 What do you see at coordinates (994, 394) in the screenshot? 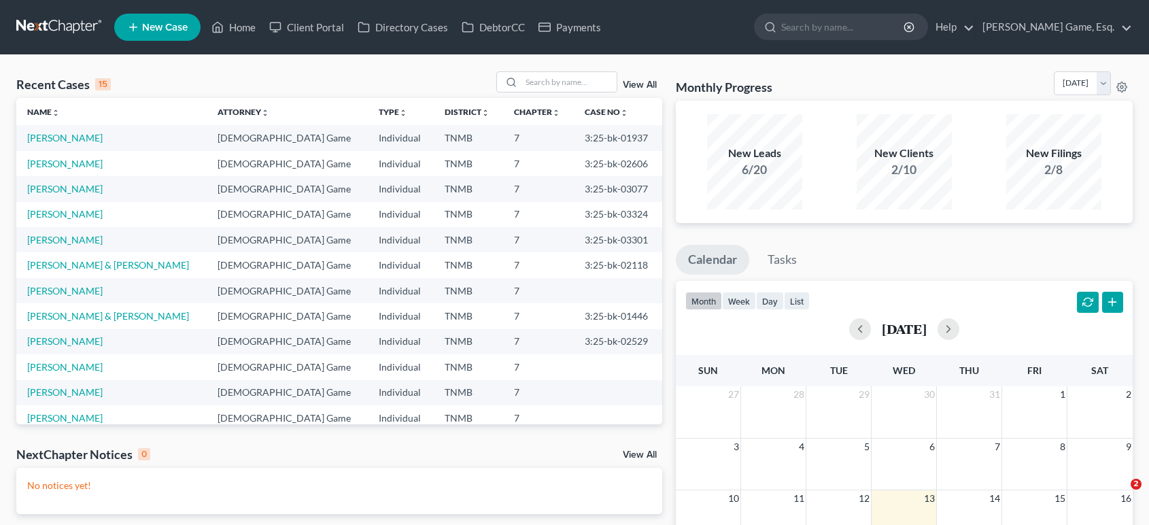
I see `span: 31` at bounding box center [994, 394].